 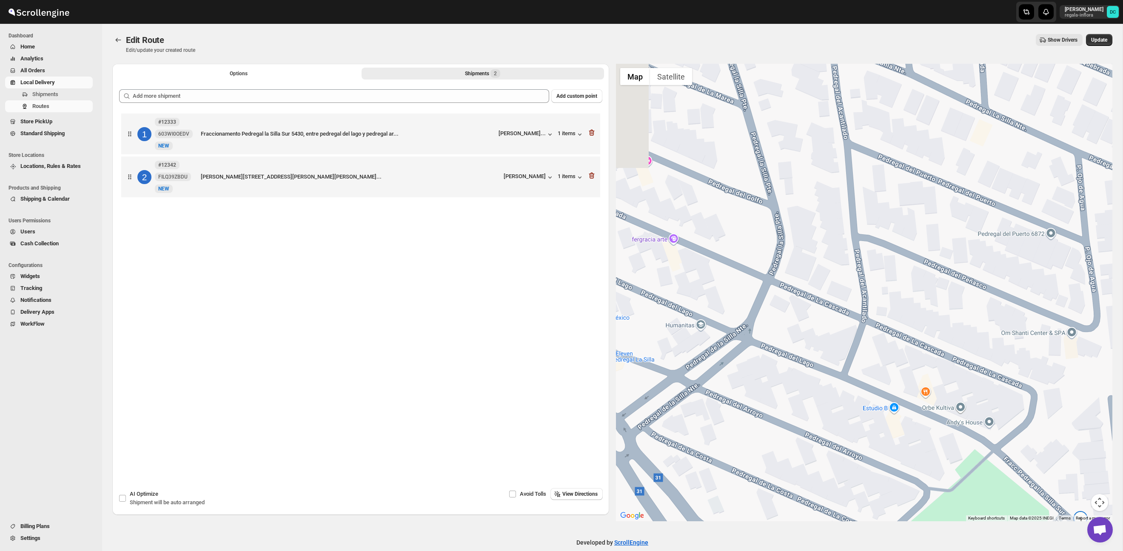 What do you see at coordinates (30, 538) in the screenshot?
I see `span: Settings` at bounding box center [30, 538].